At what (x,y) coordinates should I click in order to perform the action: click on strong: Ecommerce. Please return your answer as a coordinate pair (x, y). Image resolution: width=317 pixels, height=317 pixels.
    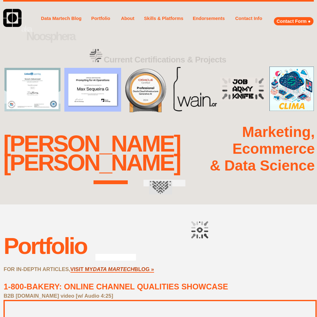
    Looking at the image, I should click on (273, 149).